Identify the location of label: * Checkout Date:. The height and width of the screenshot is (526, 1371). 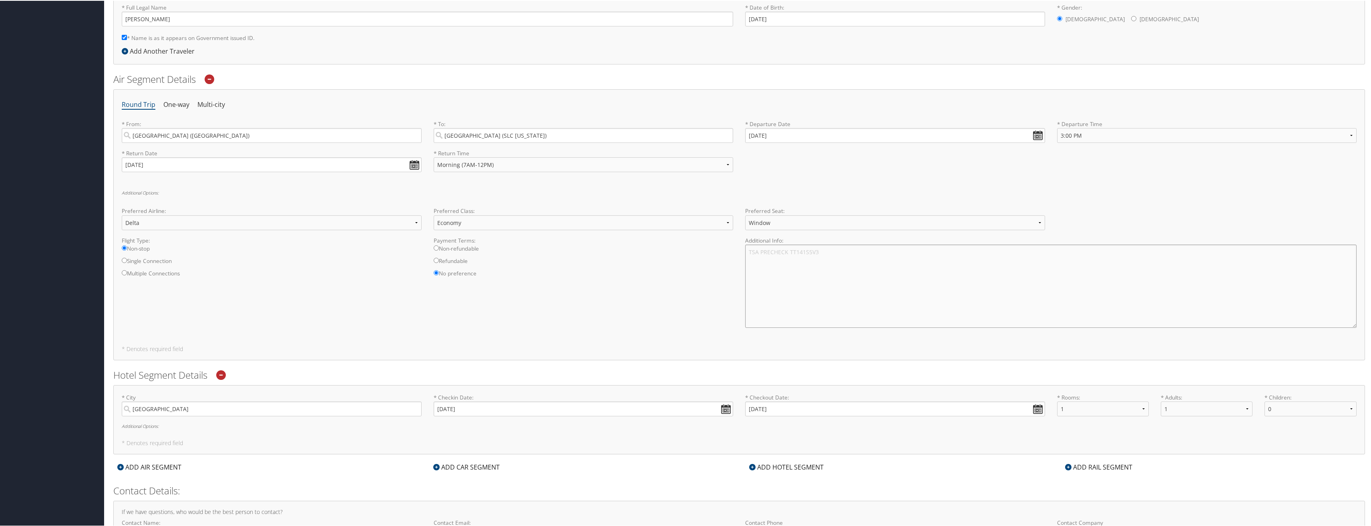
(895, 404).